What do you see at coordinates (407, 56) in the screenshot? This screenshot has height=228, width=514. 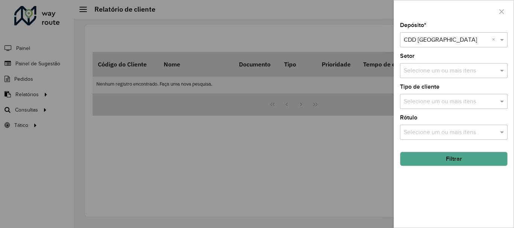 I see `label: Setor` at bounding box center [407, 56].